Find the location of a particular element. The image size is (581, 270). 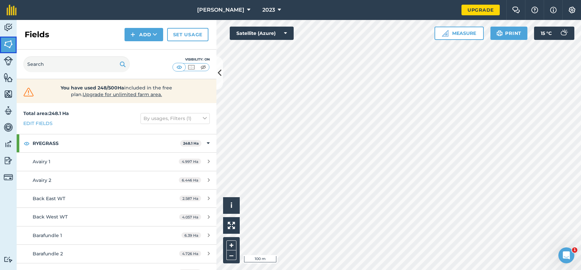

span: 2023 is located at coordinates (269, 10).